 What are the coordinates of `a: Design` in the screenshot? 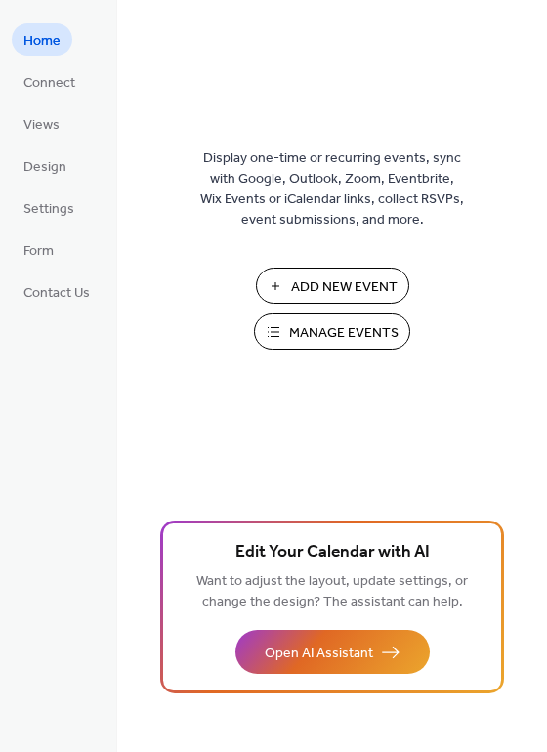 It's located at (45, 165).